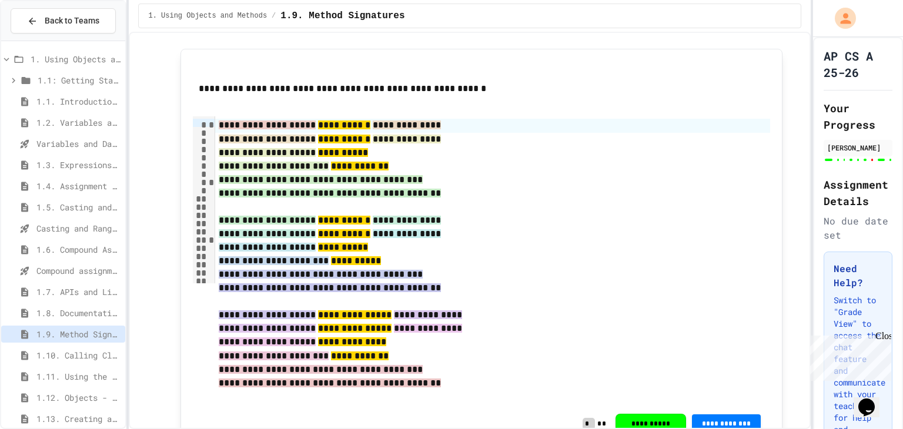  Describe the element at coordinates (63, 21) in the screenshot. I see `button: Back to Teams` at that location.